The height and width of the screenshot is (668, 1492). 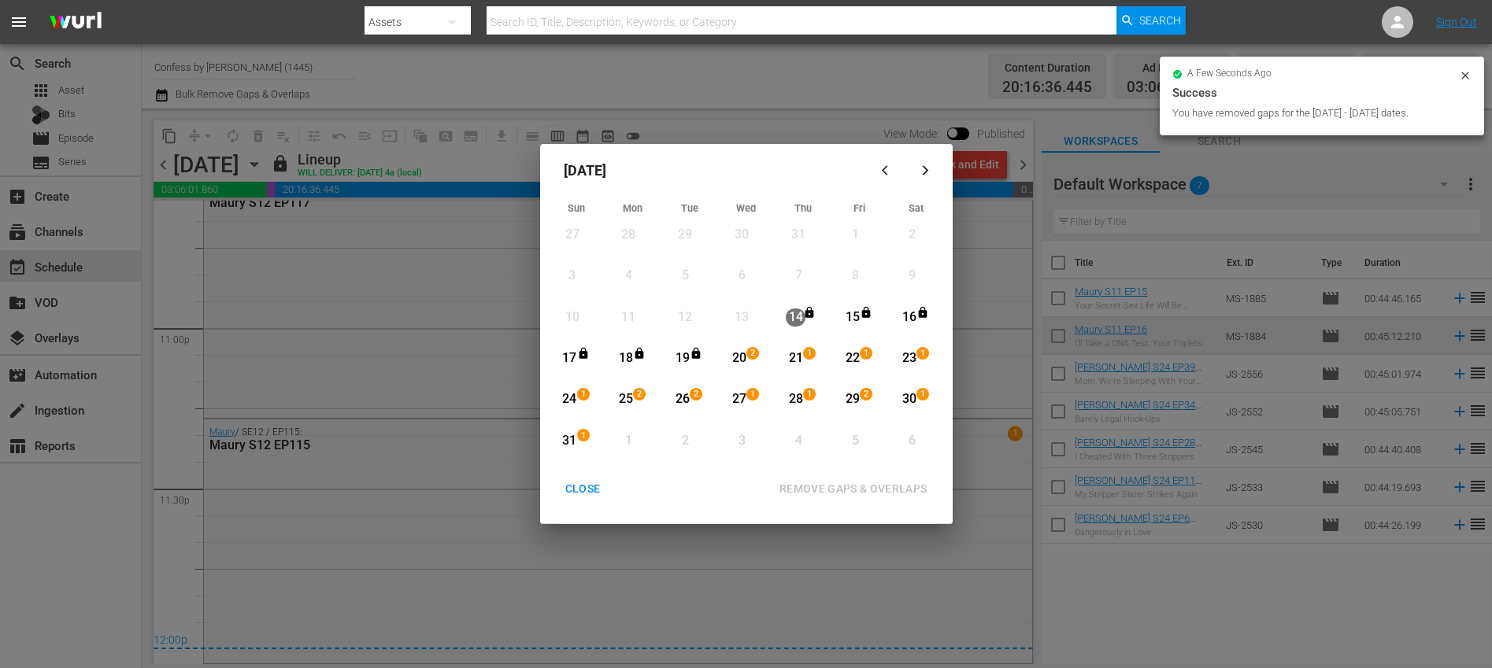 What do you see at coordinates (682, 358) in the screenshot?
I see `div: 19` at bounding box center [682, 358].